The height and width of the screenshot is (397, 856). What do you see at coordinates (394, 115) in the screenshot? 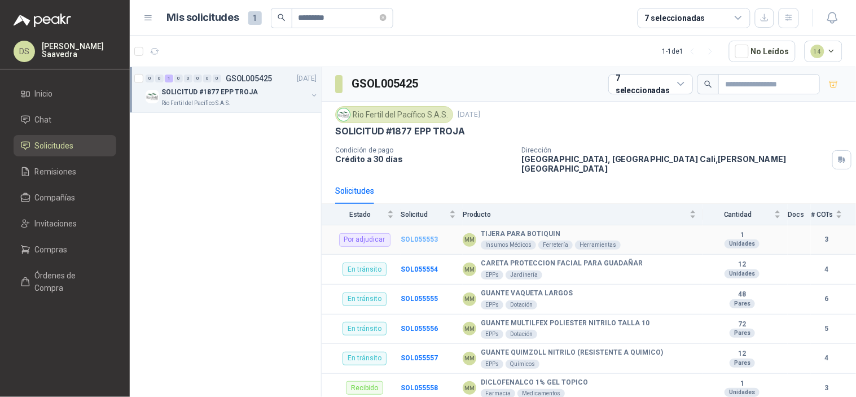
I see `div: Rio Fertil del Pacífico S.A.S.` at bounding box center [394, 115].